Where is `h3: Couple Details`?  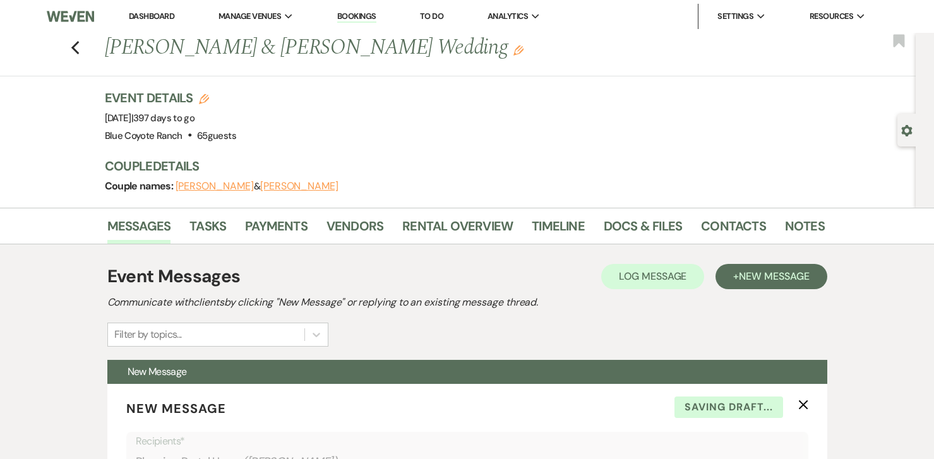 h3: Couple Details is located at coordinates (458, 166).